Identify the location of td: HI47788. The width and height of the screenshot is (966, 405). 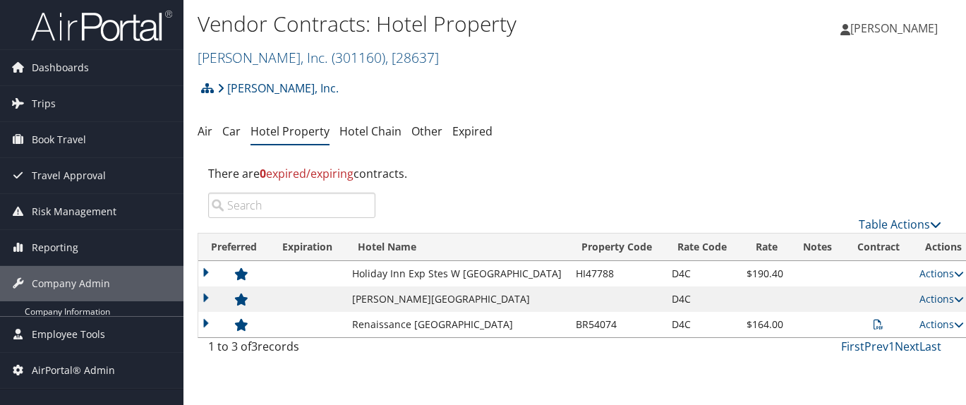
(616, 274).